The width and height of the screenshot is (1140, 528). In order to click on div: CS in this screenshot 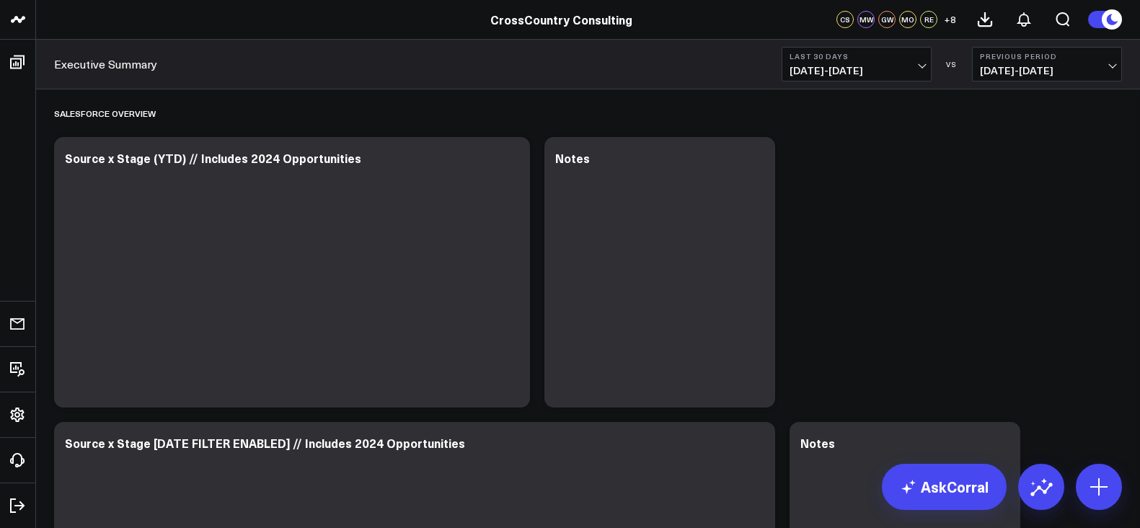, I will do `click(845, 19)`.